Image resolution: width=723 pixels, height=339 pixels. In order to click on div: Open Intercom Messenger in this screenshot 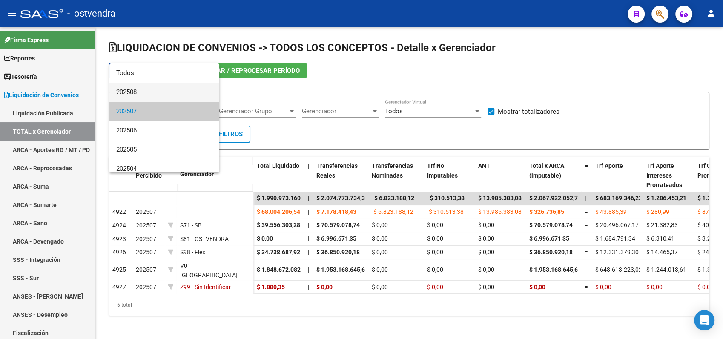, I will do `click(704, 320)`.